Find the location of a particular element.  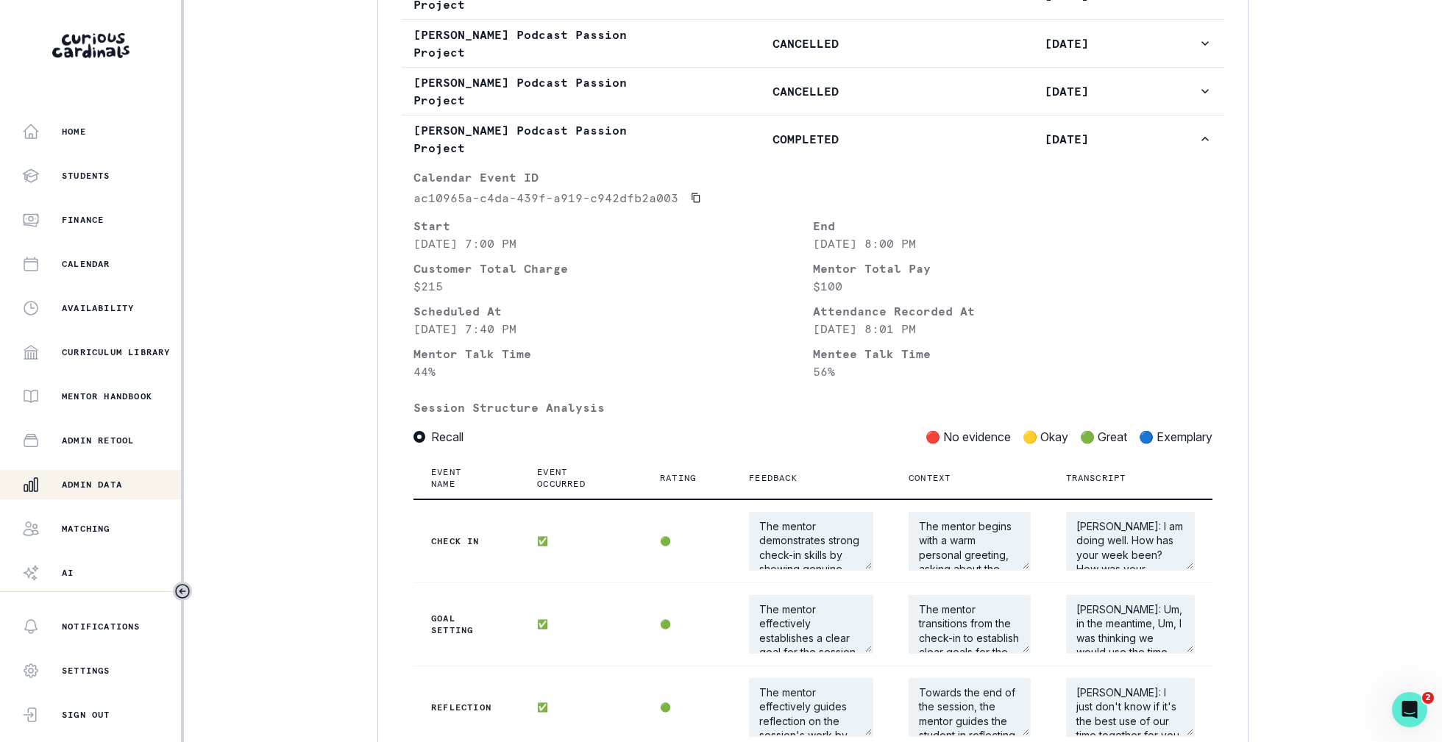

p: 🟡 Okay is located at coordinates (1046, 437).